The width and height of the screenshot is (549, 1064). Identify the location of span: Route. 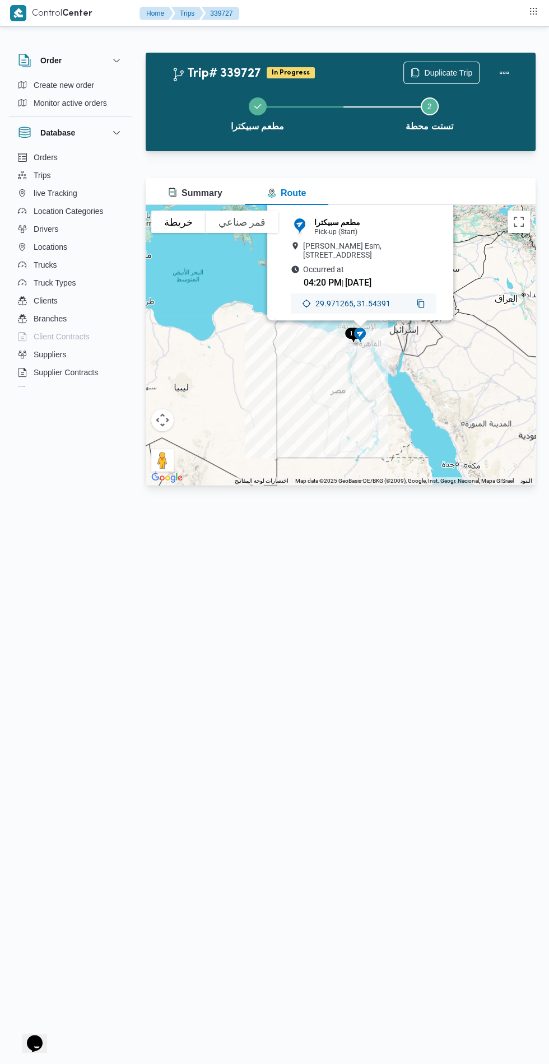
(286, 193).